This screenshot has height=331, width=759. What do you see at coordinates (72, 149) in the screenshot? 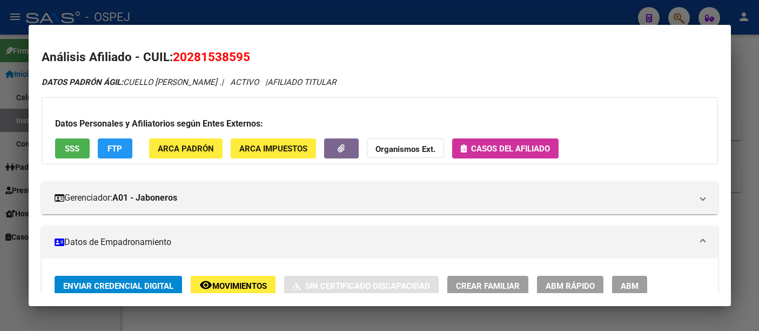
I see `span: SSS` at bounding box center [72, 149].